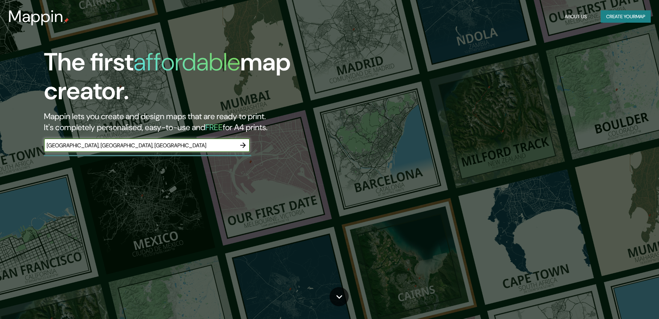  What do you see at coordinates (626, 16) in the screenshot?
I see `button: Create yourmap` at bounding box center [626, 16].